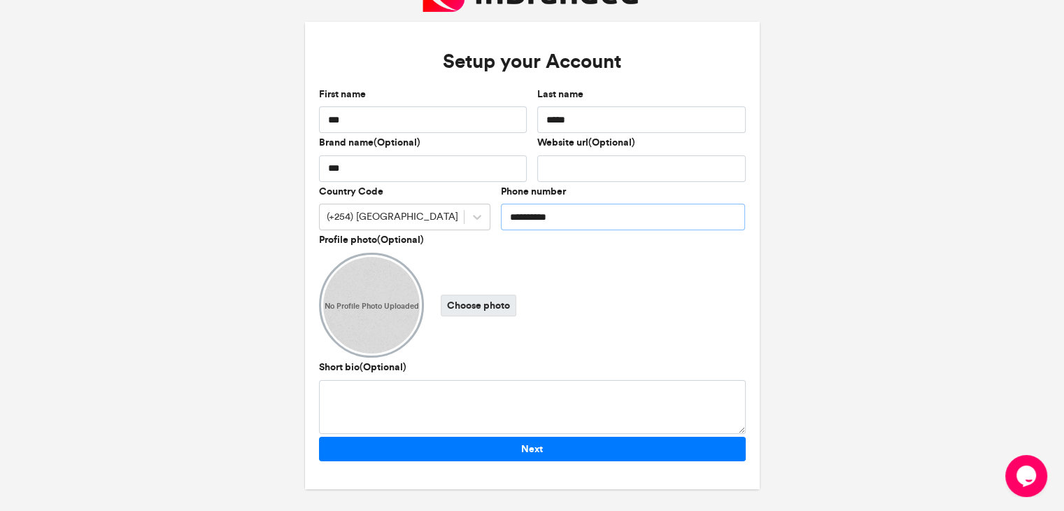 Image resolution: width=1064 pixels, height=511 pixels. What do you see at coordinates (372, 240) in the screenshot?
I see `label: Profile photo(Optional)` at bounding box center [372, 240].